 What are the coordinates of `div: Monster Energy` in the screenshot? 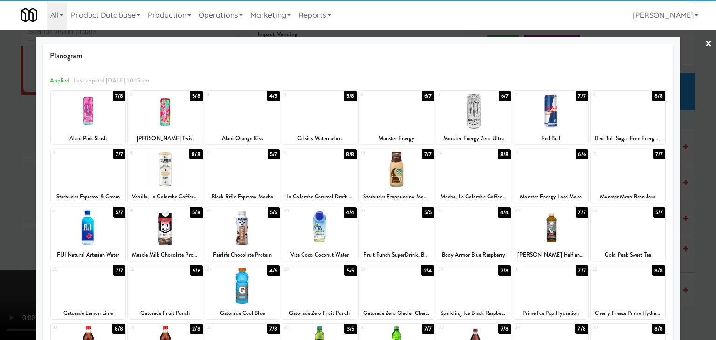 It's located at (396, 138).